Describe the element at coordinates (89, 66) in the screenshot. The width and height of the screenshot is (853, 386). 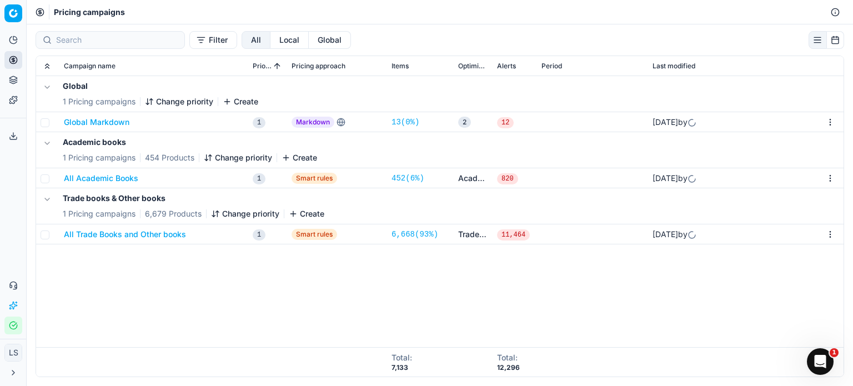
I see `span: Campaign name` at that location.